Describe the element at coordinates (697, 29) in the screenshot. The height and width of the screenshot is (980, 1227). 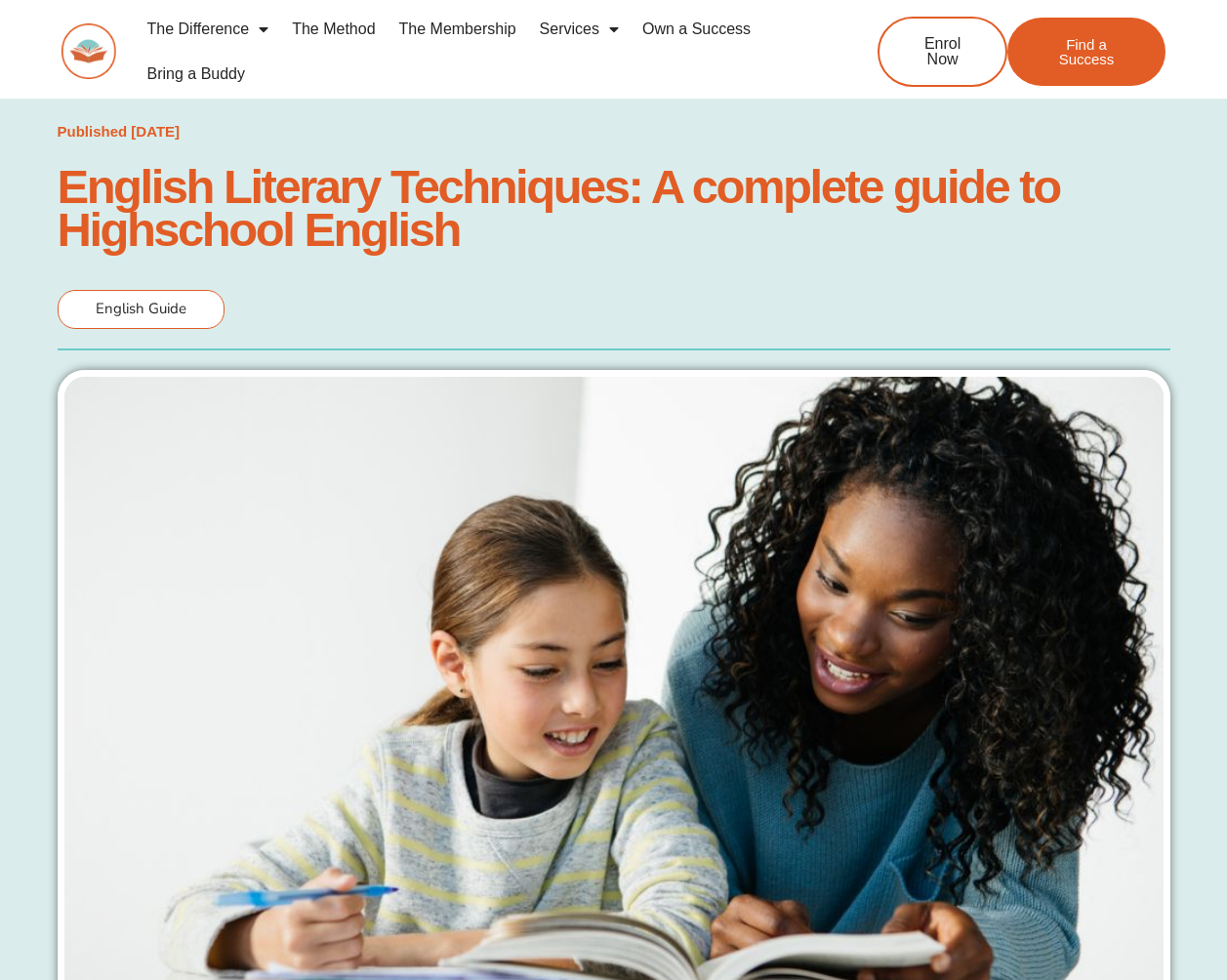
I see `a: Own a Success` at that location.